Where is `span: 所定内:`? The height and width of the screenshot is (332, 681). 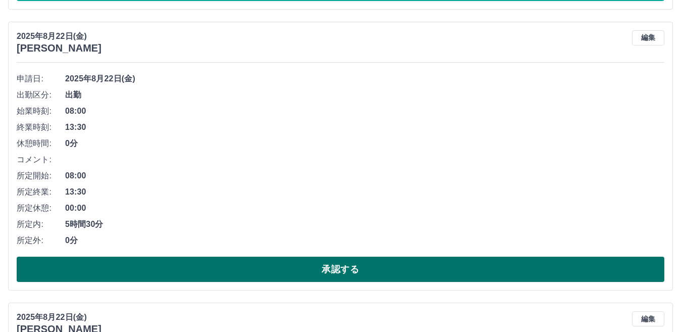 span: 所定内: is located at coordinates (41, 224).